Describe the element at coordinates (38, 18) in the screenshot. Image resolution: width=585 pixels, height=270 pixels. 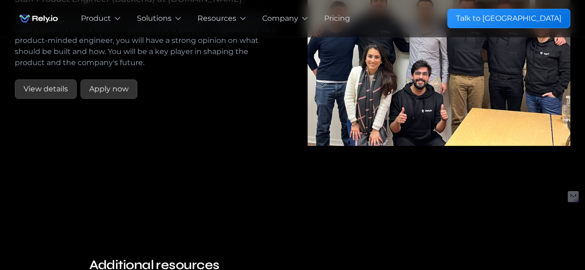
I see `img: Rely.io logo` at that location.